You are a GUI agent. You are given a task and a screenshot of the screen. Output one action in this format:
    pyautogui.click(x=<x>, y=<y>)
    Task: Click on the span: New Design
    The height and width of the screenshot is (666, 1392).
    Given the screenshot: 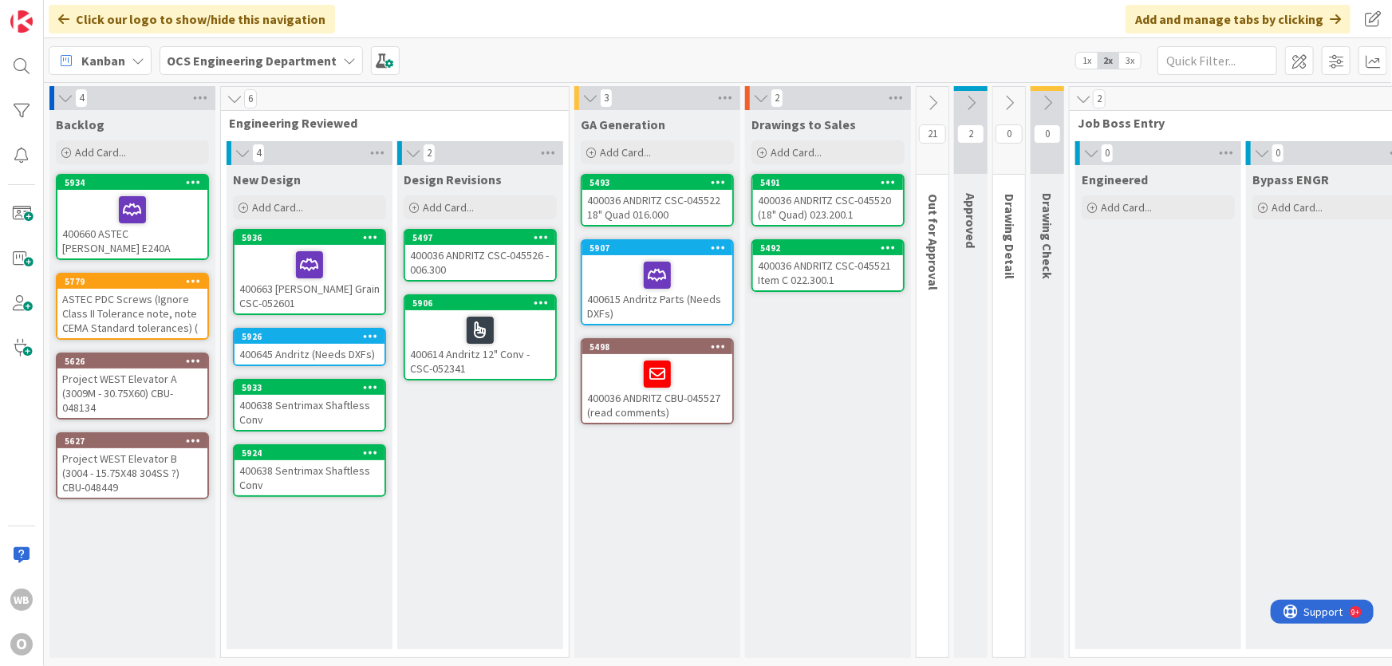 What is the action you would take?
    pyautogui.click(x=266, y=179)
    